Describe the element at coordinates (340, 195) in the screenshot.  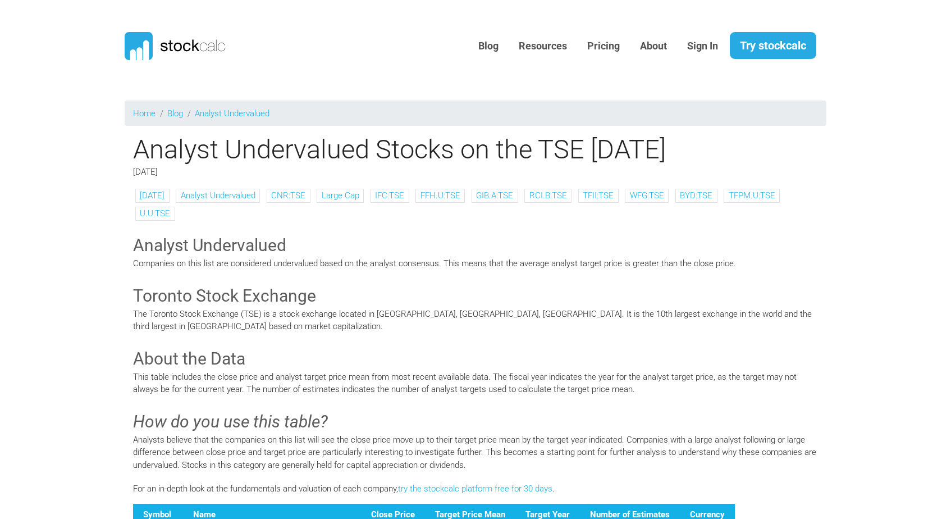
I see `a: Large Cap` at that location.